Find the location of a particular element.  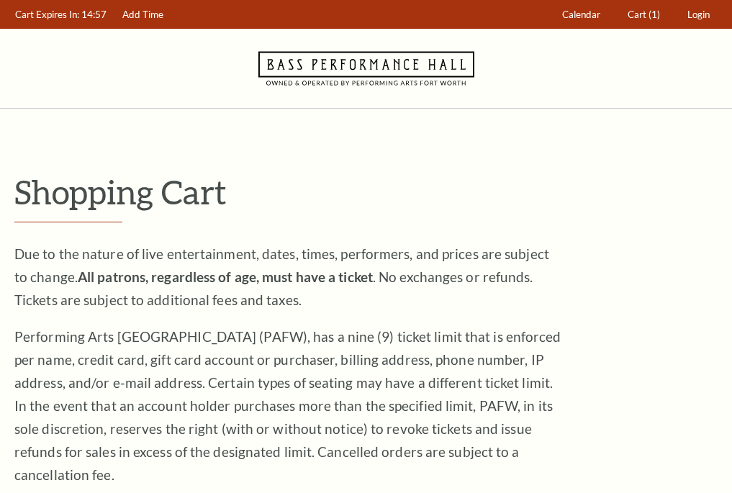

span: Login is located at coordinates (698, 14).